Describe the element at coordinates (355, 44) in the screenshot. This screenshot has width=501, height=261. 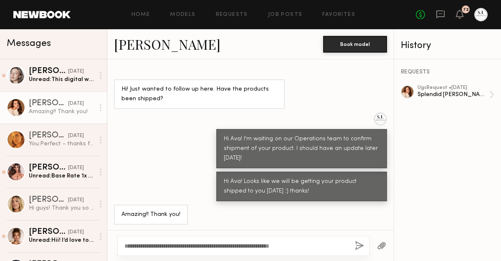
I see `button: Book model` at that location.